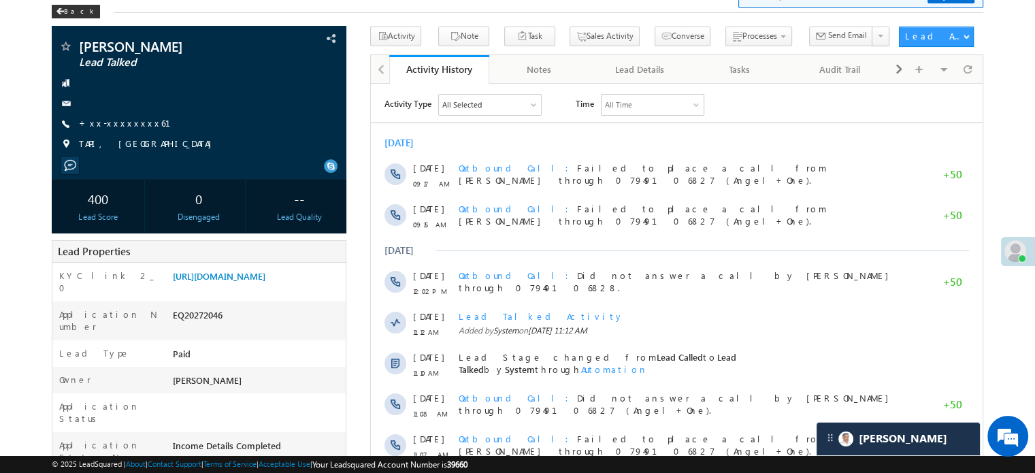 The height and width of the screenshot is (473, 1035). What do you see at coordinates (135, 464) in the screenshot?
I see `a: About` at bounding box center [135, 464].